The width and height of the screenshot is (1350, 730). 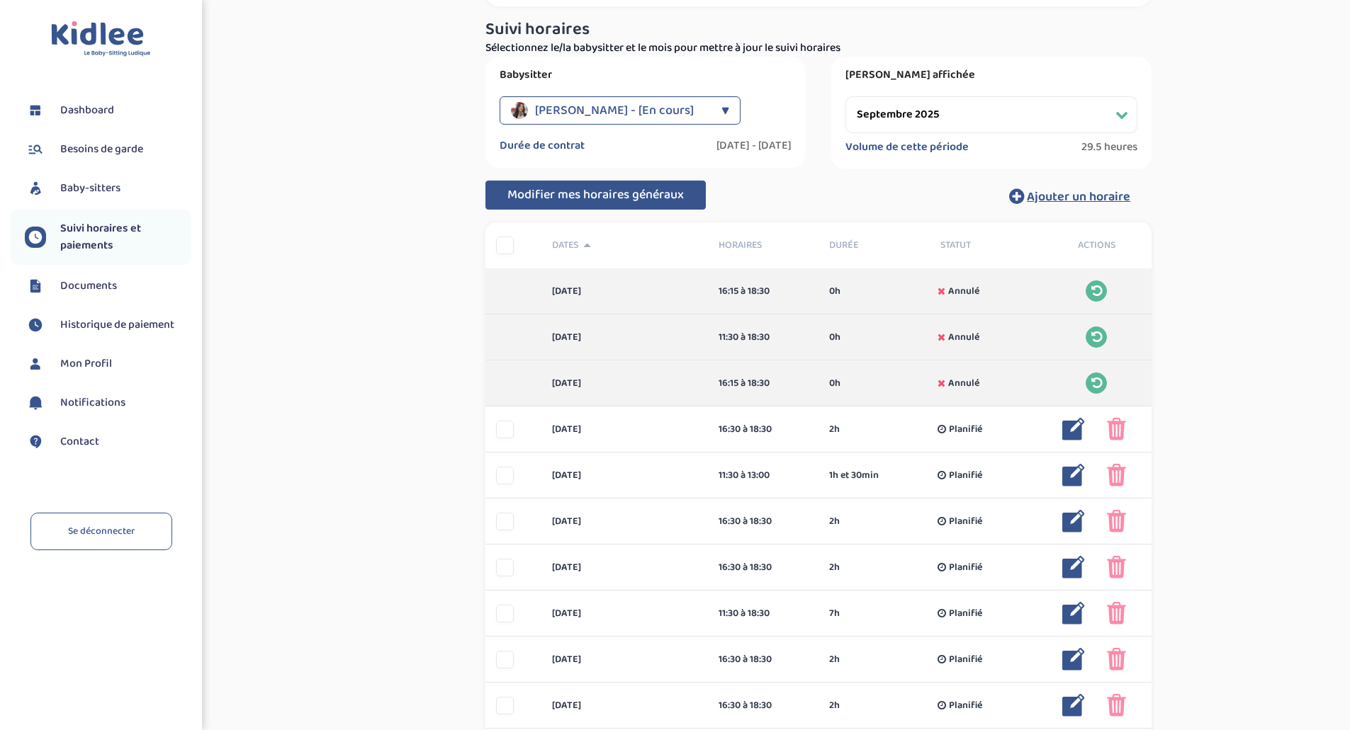 I want to click on span: Suivi horaires et paiements, so click(x=125, y=237).